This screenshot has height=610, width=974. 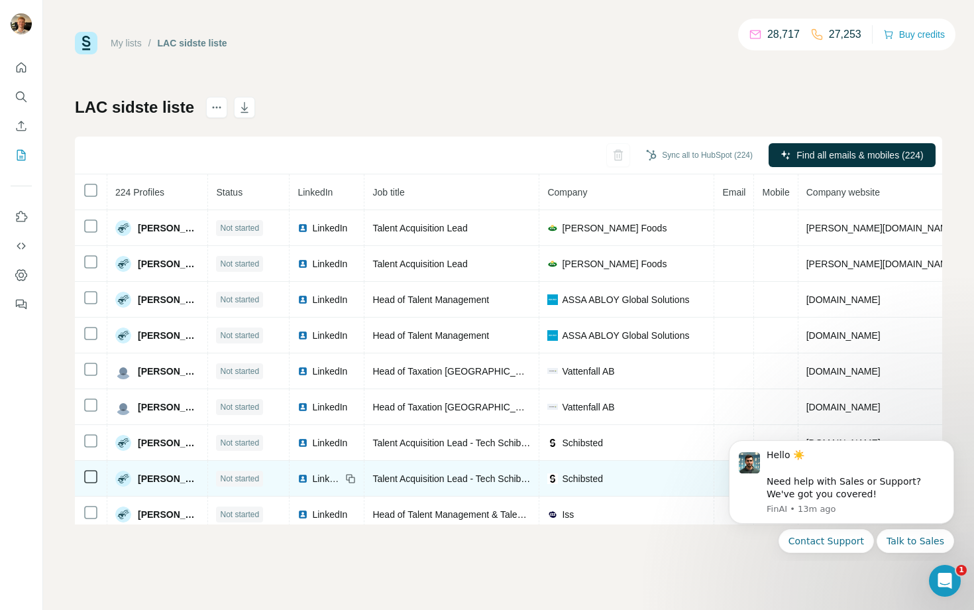 I want to click on p: 27,253, so click(x=845, y=34).